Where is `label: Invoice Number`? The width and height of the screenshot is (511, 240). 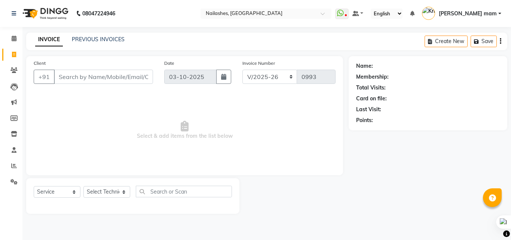 label: Invoice Number is located at coordinates (258, 63).